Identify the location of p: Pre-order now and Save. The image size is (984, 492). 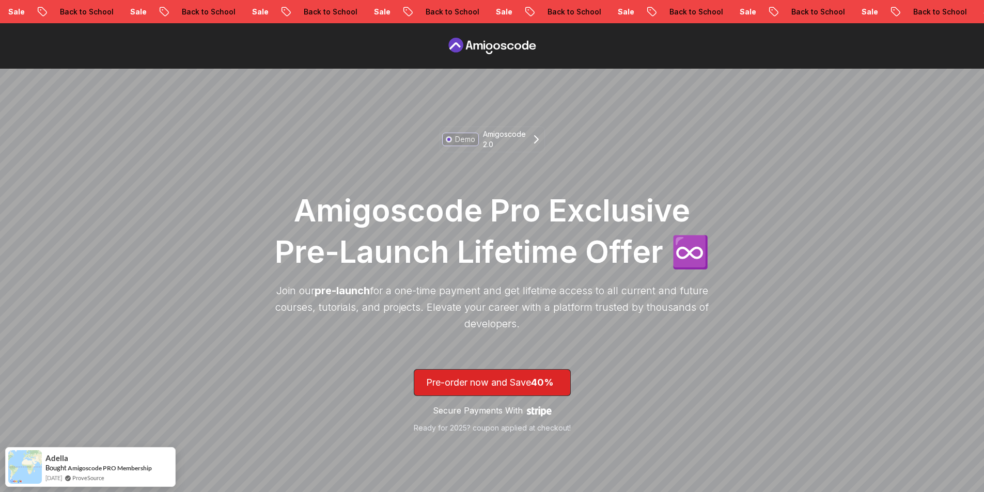
(492, 383).